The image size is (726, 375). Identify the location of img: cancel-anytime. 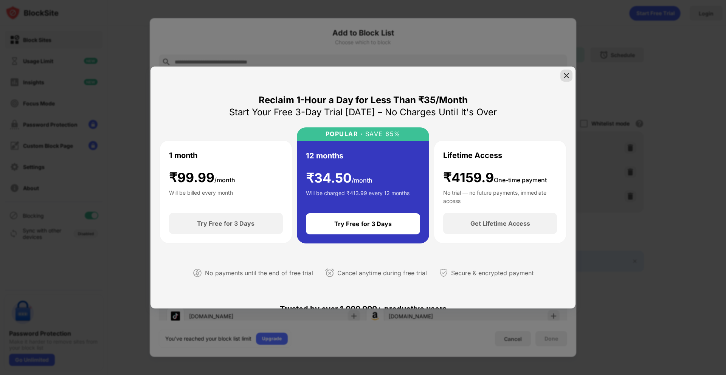
(330, 273).